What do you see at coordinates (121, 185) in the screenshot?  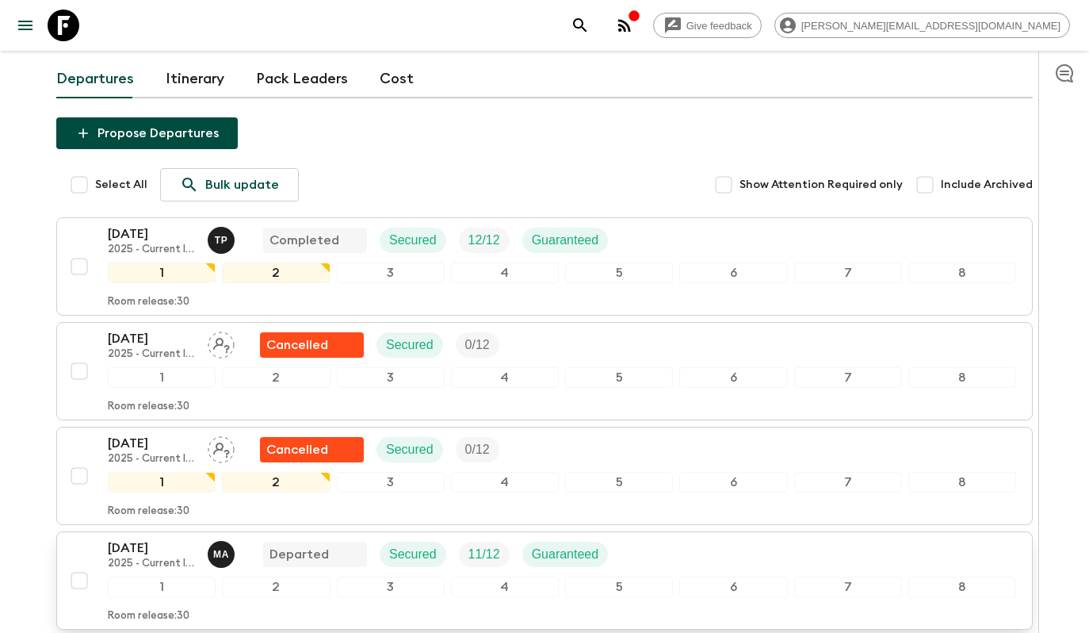 I see `span: Select All` at bounding box center [121, 185].